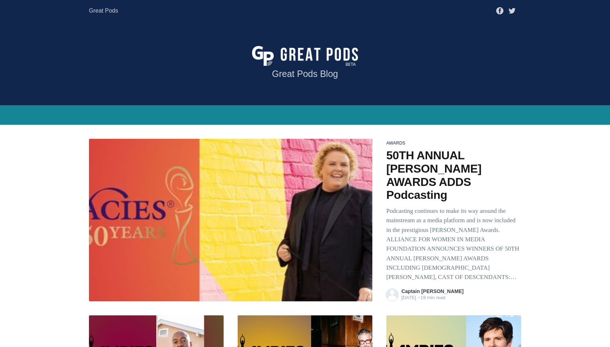  Describe the element at coordinates (454, 244) in the screenshot. I see `p: Podcasting continues to make its way around the mainstream as a media platform and is now include...` at that location.